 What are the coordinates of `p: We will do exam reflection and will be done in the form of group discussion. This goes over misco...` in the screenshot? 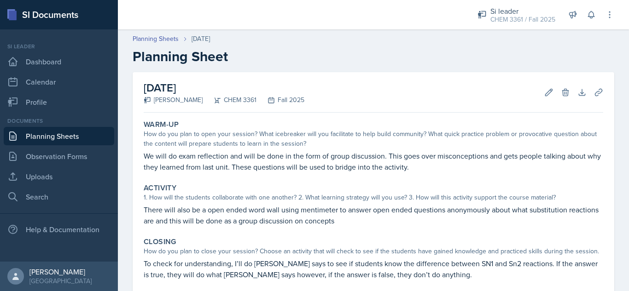 It's located at (373, 162).